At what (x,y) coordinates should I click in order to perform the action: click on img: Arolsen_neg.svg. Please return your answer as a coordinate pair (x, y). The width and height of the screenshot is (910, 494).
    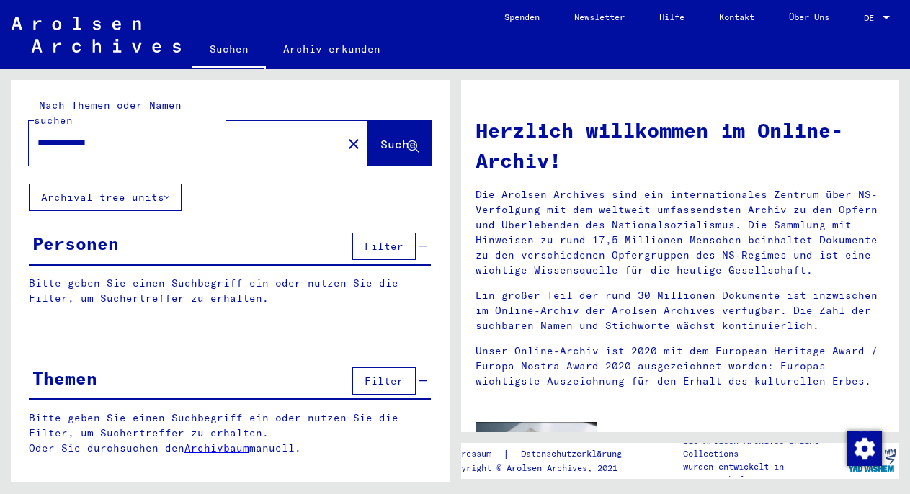
    Looking at the image, I should click on (96, 35).